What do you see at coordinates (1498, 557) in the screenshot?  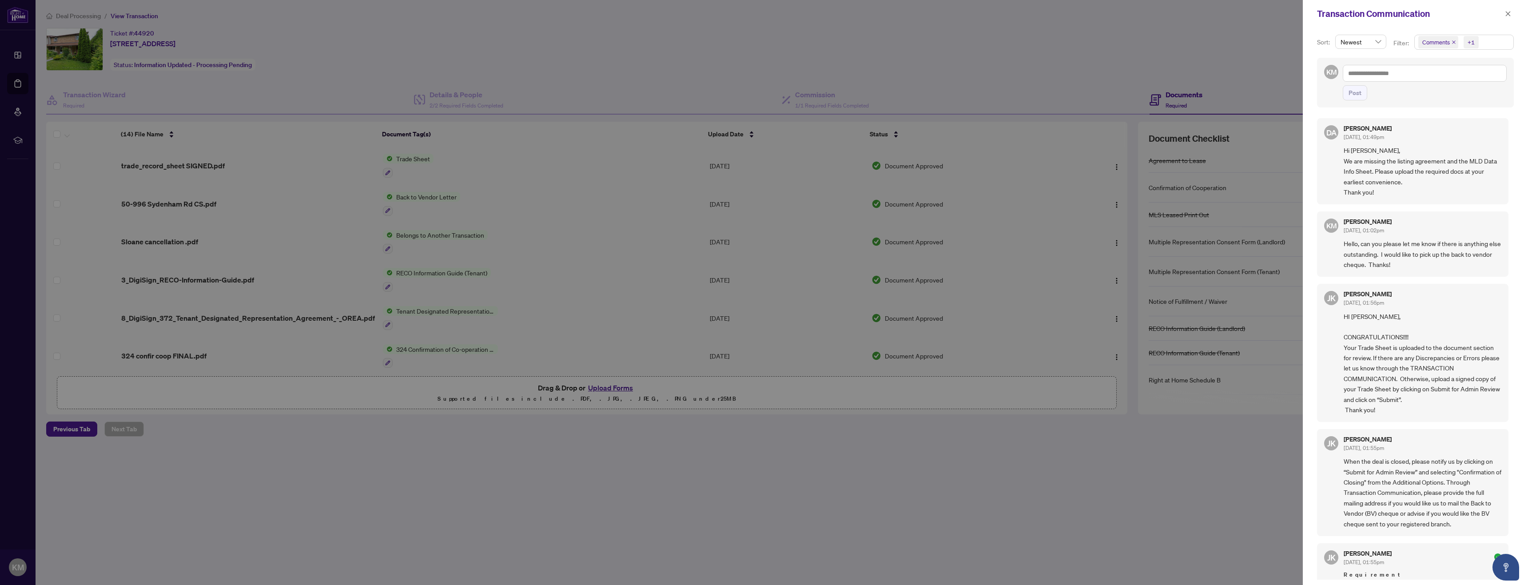 I see `span: check-circle` at bounding box center [1498, 557].